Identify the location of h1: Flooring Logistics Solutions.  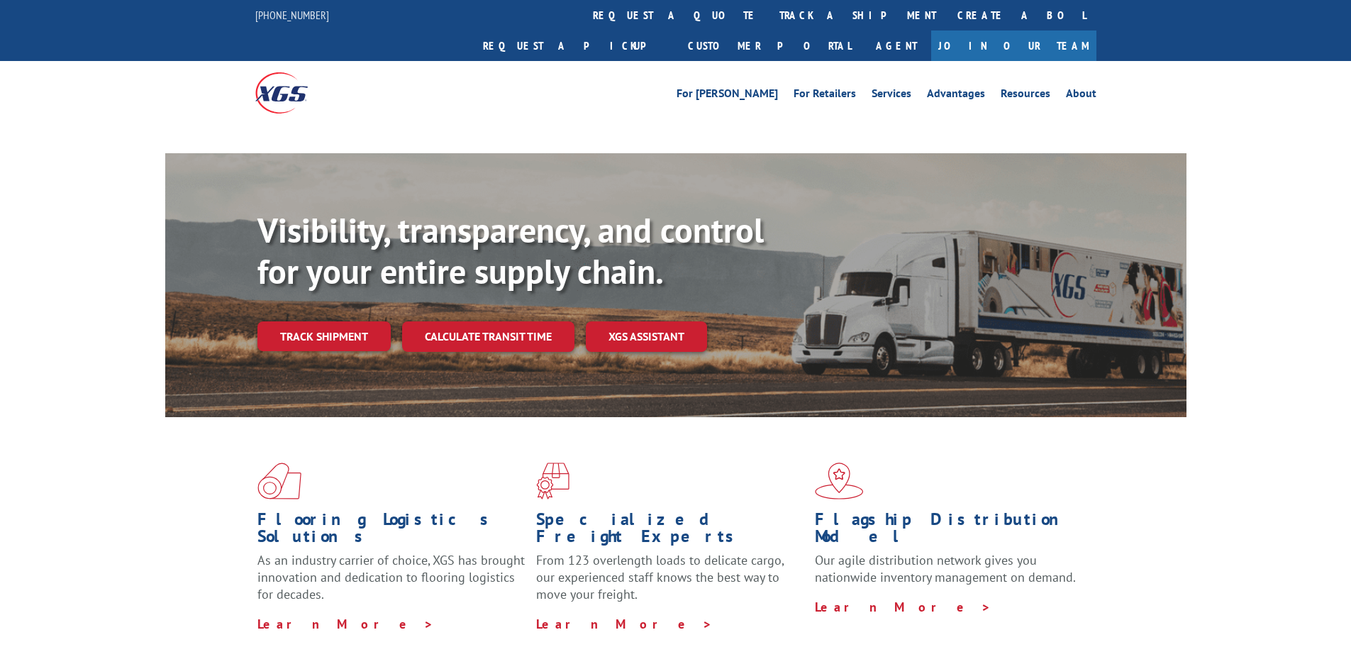
(392, 531).